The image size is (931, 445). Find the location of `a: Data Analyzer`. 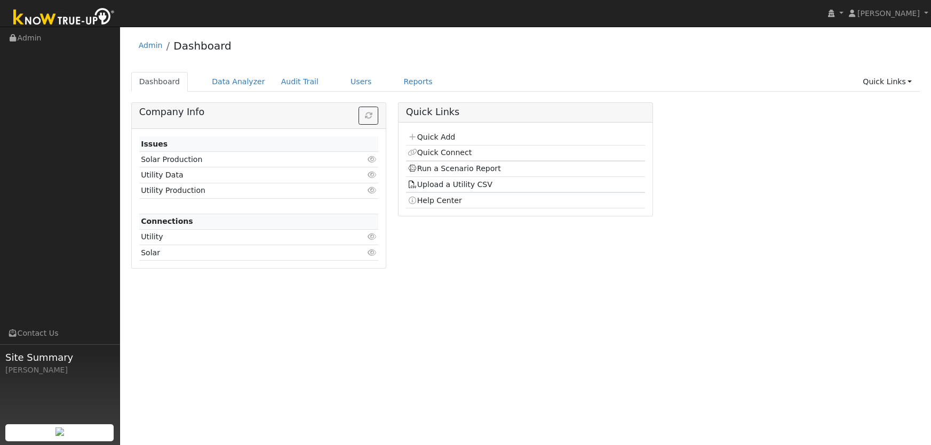

a: Data Analyzer is located at coordinates (238, 82).